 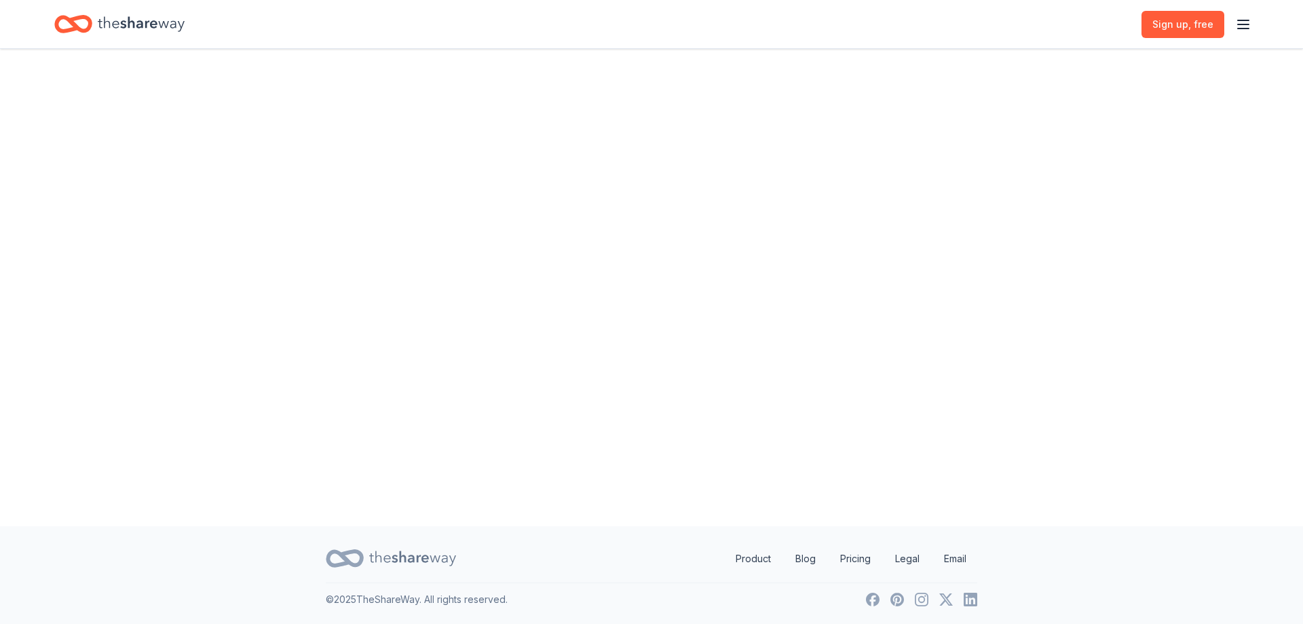 I want to click on a: Pricing, so click(x=855, y=558).